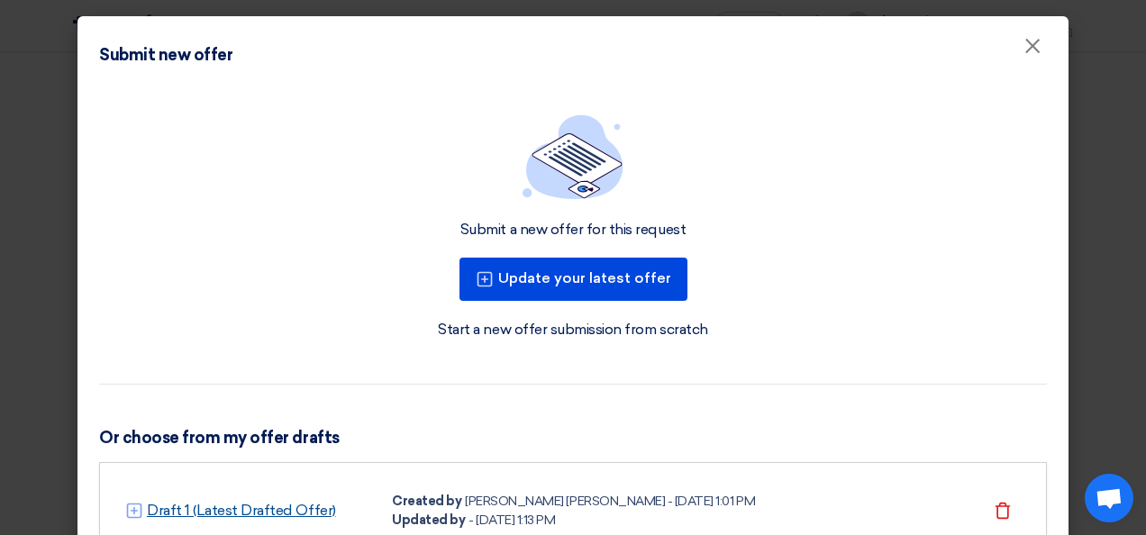 This screenshot has height=535, width=1146. Describe the element at coordinates (166, 55) in the screenshot. I see `div: Submit new offer` at that location.